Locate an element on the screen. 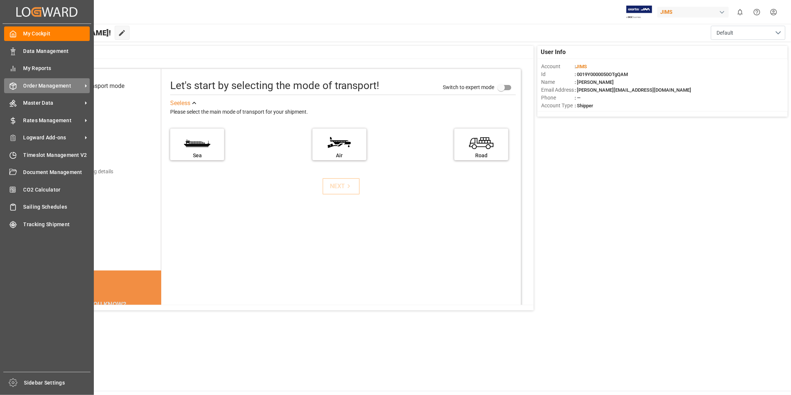  button: show 0 new notifications is located at coordinates (740, 12).